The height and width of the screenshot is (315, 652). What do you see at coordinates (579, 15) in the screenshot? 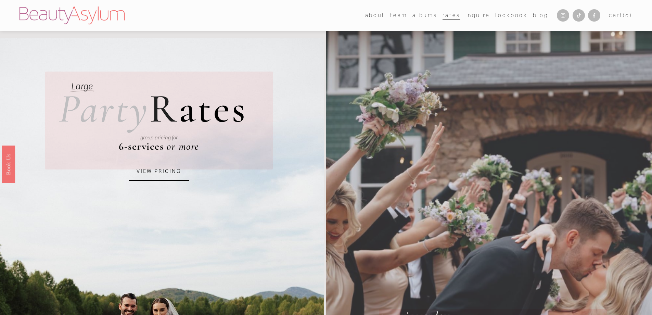
I see `a: TikTok` at bounding box center [579, 15].